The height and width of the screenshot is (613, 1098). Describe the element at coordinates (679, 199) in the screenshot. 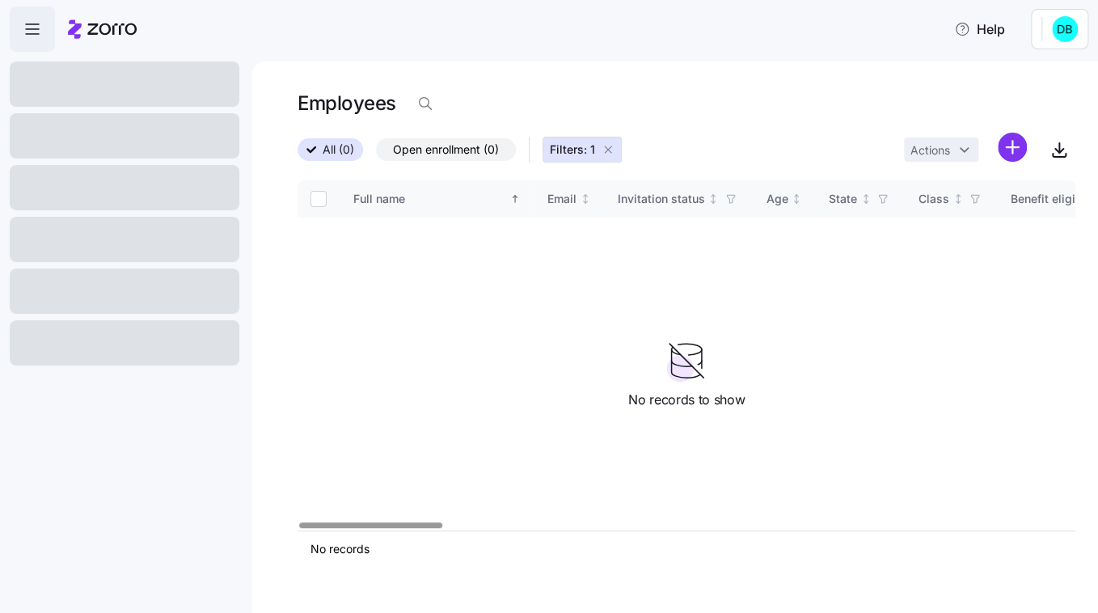

I see `th: Invitation statusNot sorted` at that location.